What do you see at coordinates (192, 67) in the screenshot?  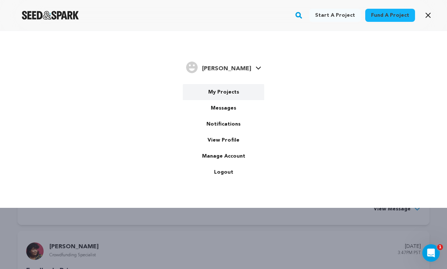 I see `img: user.png` at bounding box center [192, 67].